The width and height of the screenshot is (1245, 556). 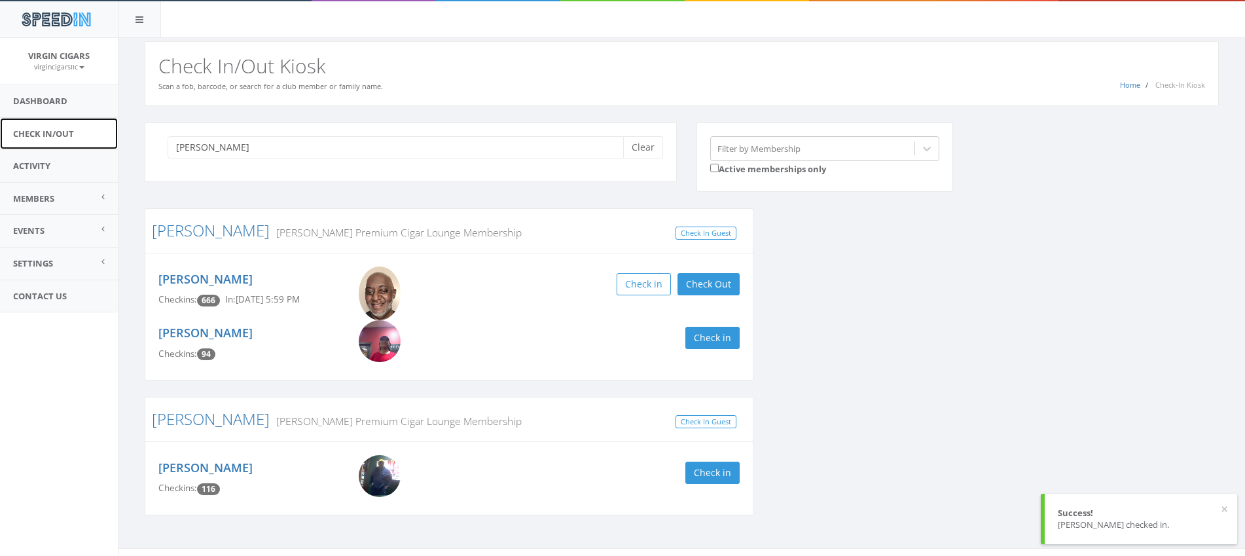 I want to click on img: David_Resse.png, so click(x=380, y=476).